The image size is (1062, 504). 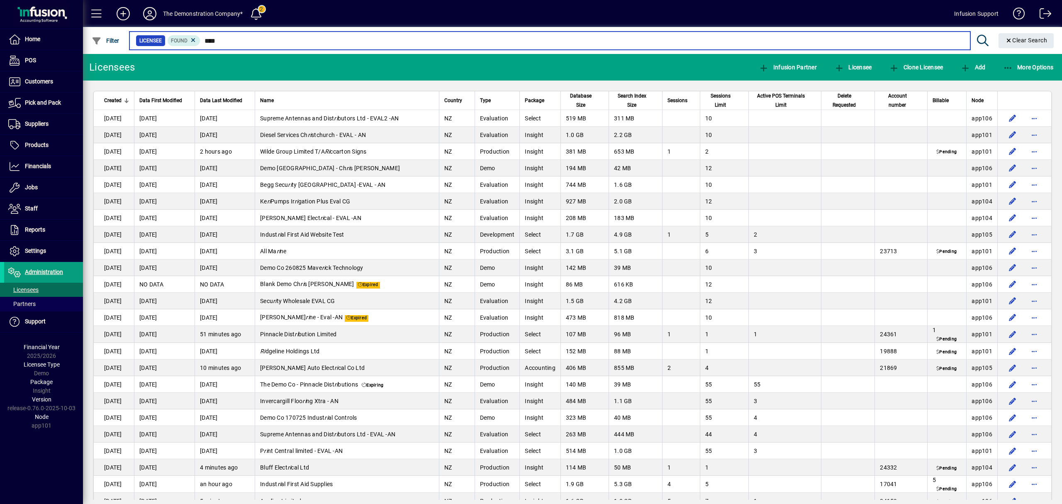 I want to click on span: Staff, so click(x=31, y=208).